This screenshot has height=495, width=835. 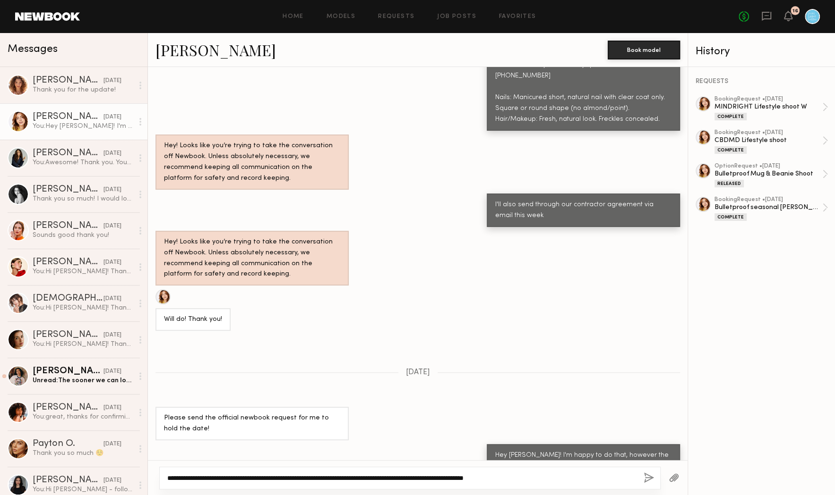 I want to click on a: Favorites, so click(x=517, y=17).